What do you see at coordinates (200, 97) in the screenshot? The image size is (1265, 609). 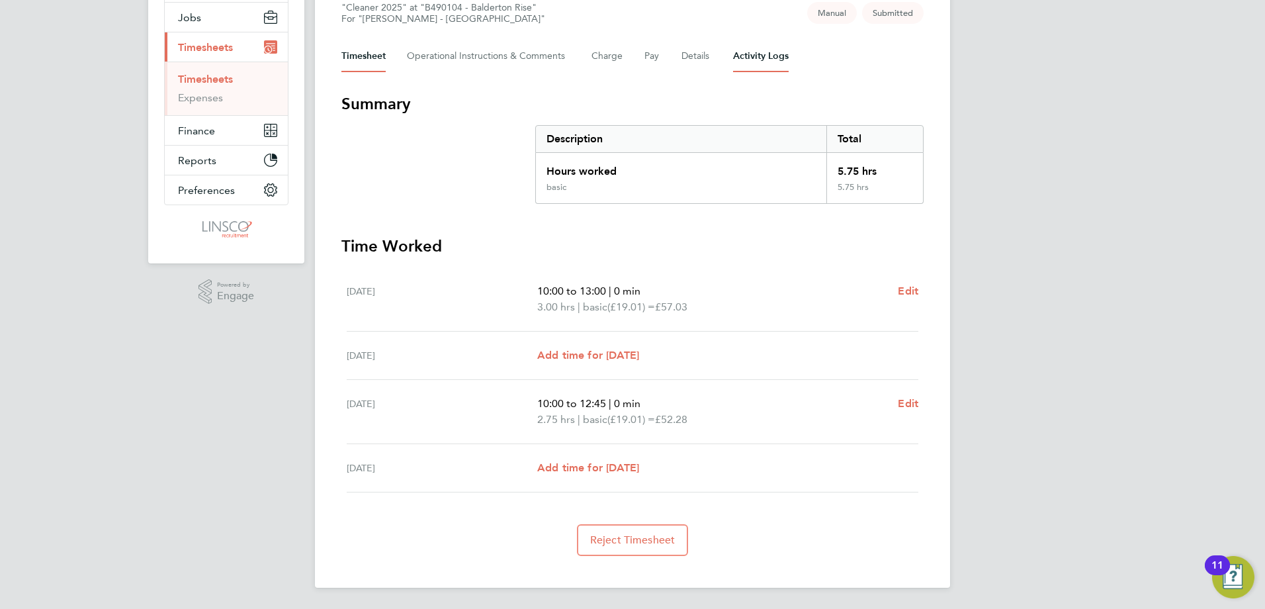 I see `a: Expenses` at bounding box center [200, 97].